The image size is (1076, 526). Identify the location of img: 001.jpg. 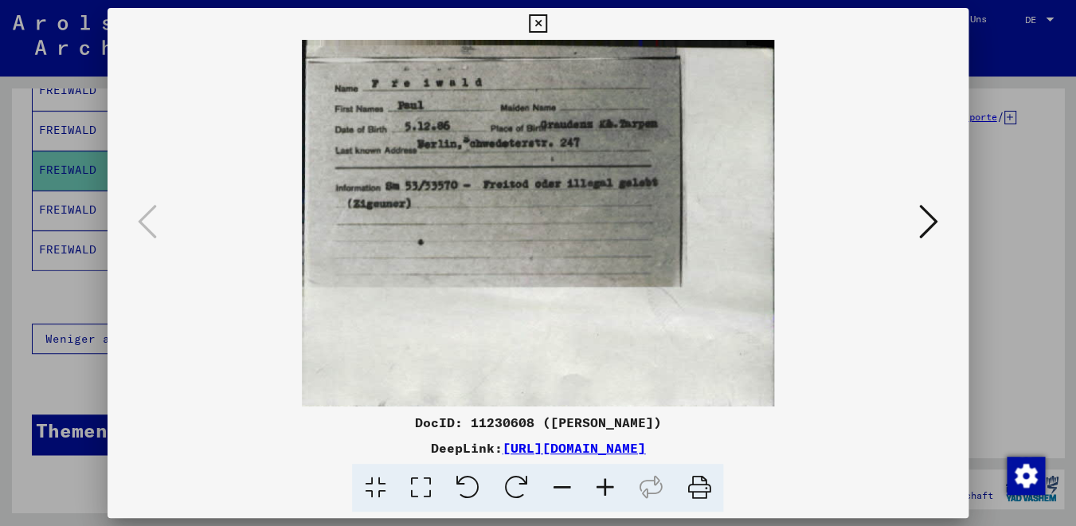
(538, 223).